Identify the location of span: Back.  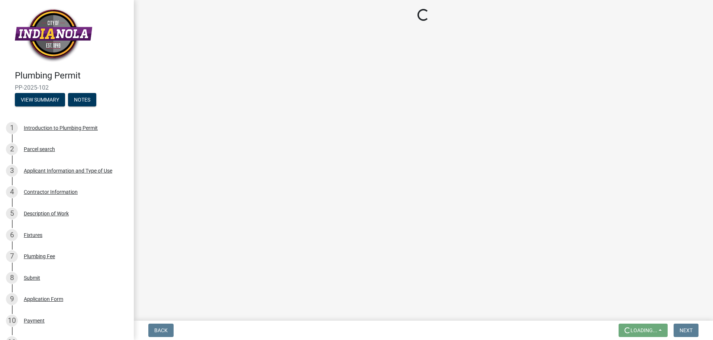
(161, 330).